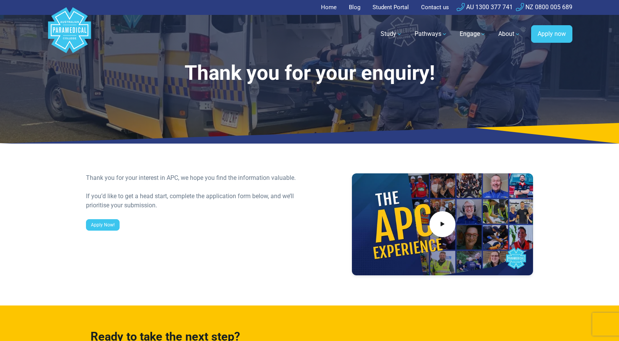 The height and width of the screenshot is (341, 619). What do you see at coordinates (509, 34) in the screenshot?
I see `a: About` at bounding box center [509, 34].